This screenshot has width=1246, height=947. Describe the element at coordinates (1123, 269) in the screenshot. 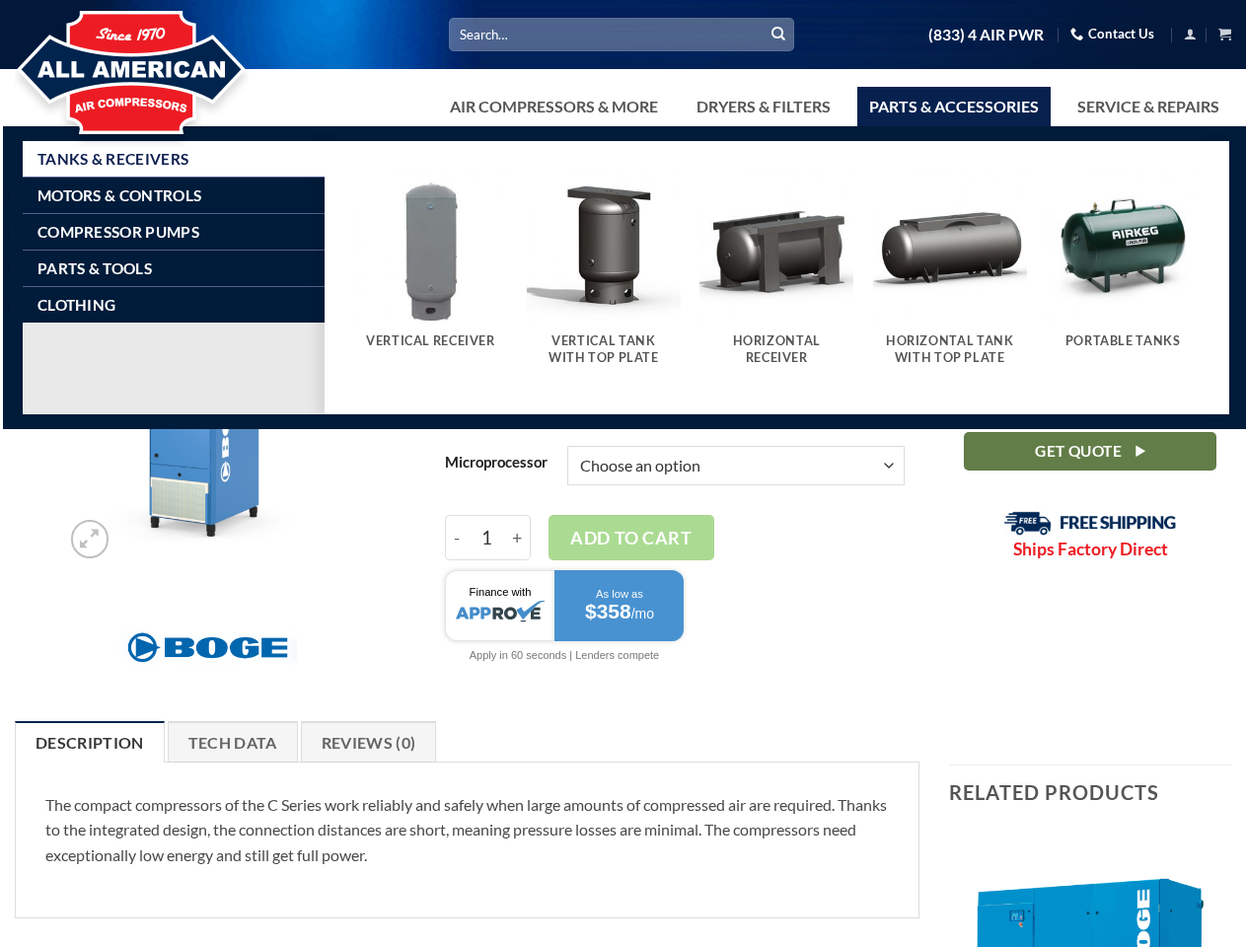

I see `a: Visit product category Portable Tanks` at that location.